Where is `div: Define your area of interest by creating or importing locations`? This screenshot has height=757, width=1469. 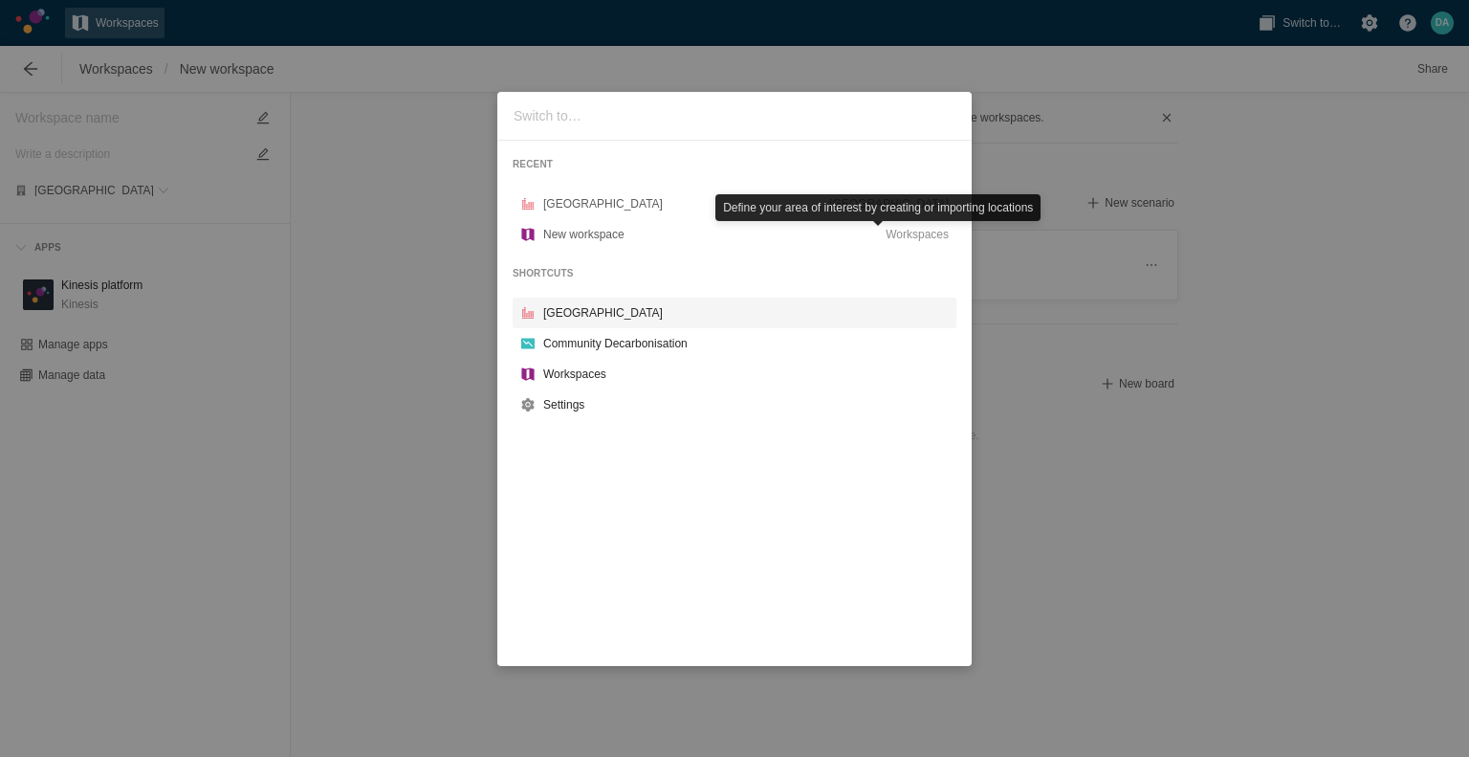 div: Define your area of interest by creating or importing locations is located at coordinates (878, 208).